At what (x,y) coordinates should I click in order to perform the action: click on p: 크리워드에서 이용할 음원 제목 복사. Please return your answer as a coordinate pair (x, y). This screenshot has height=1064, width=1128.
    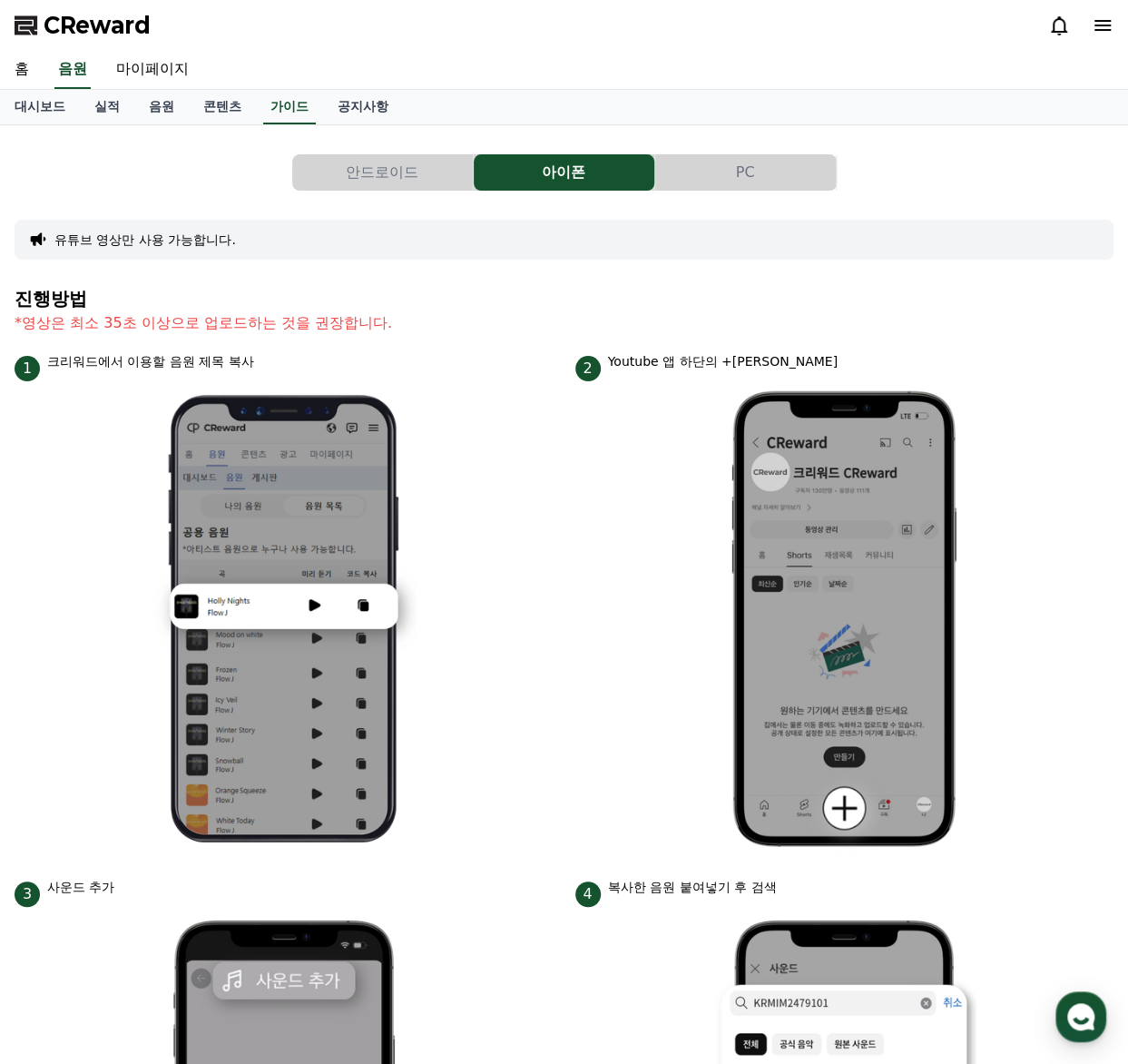
    Looking at the image, I should click on (151, 361).